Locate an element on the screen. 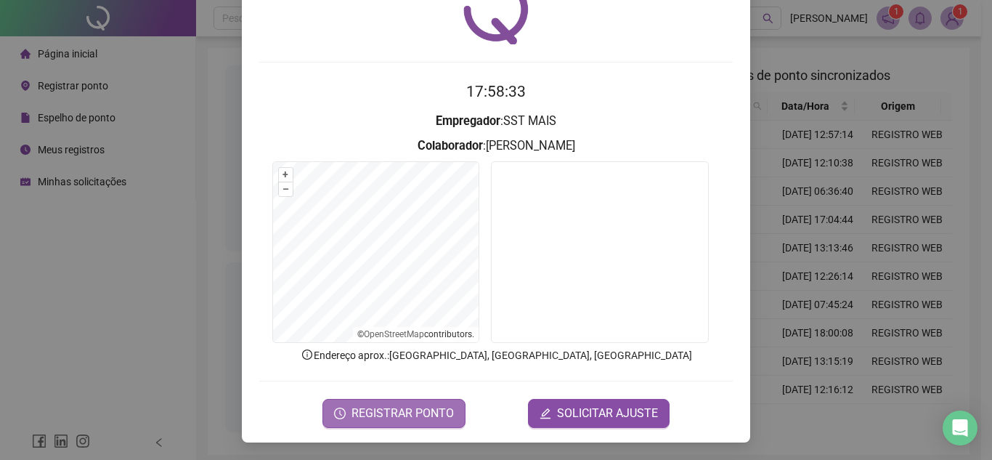  span: SOLICITAR AJUSTE is located at coordinates (607, 413).